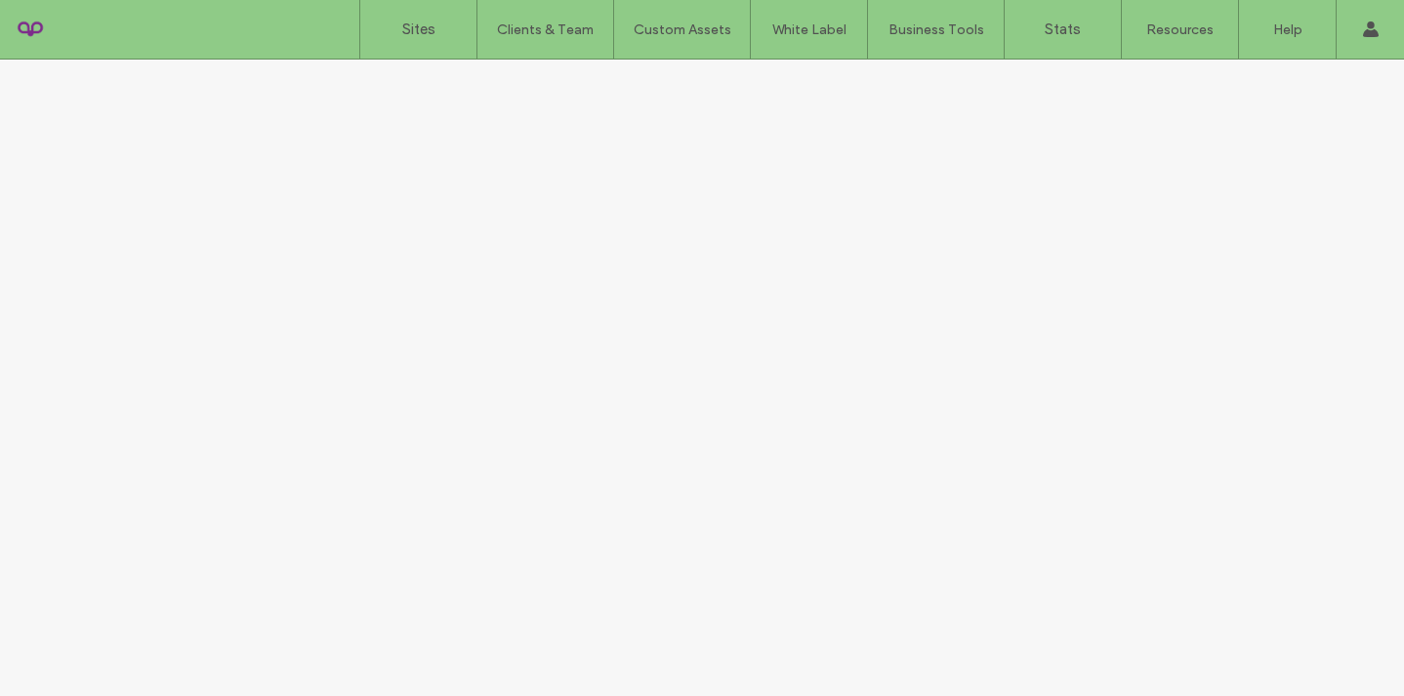 The height and width of the screenshot is (696, 1404). I want to click on label: Help, so click(1288, 29).